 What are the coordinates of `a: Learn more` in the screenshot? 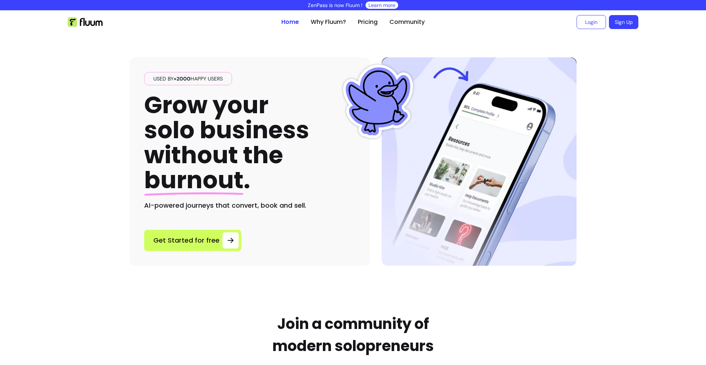 It's located at (382, 5).